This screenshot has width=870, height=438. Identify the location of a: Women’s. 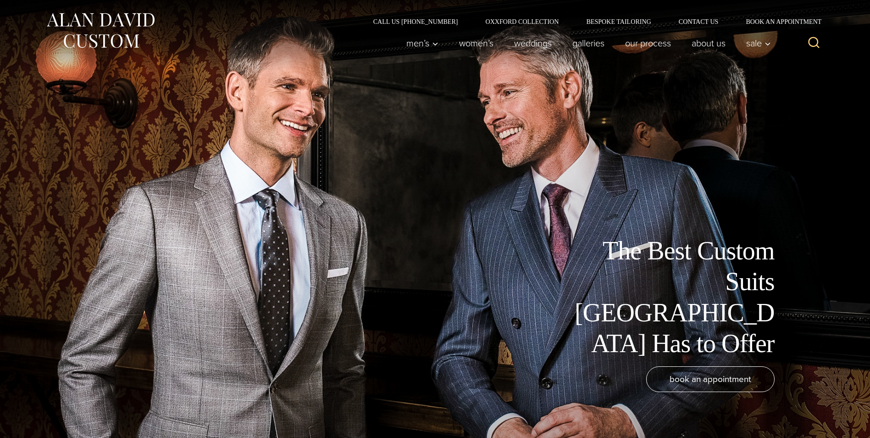
(476, 43).